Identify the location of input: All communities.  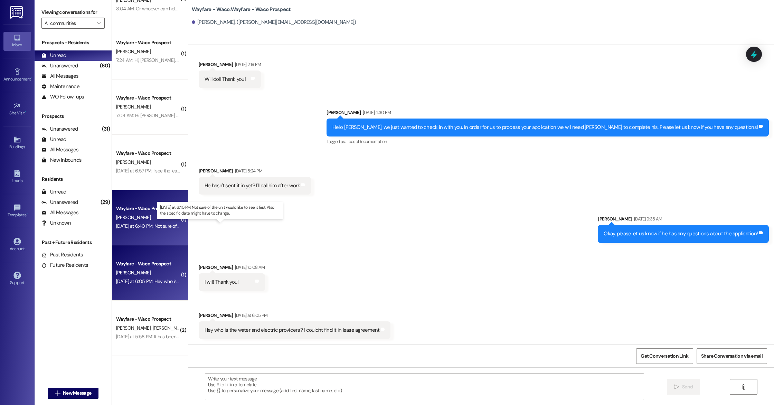
(69, 23).